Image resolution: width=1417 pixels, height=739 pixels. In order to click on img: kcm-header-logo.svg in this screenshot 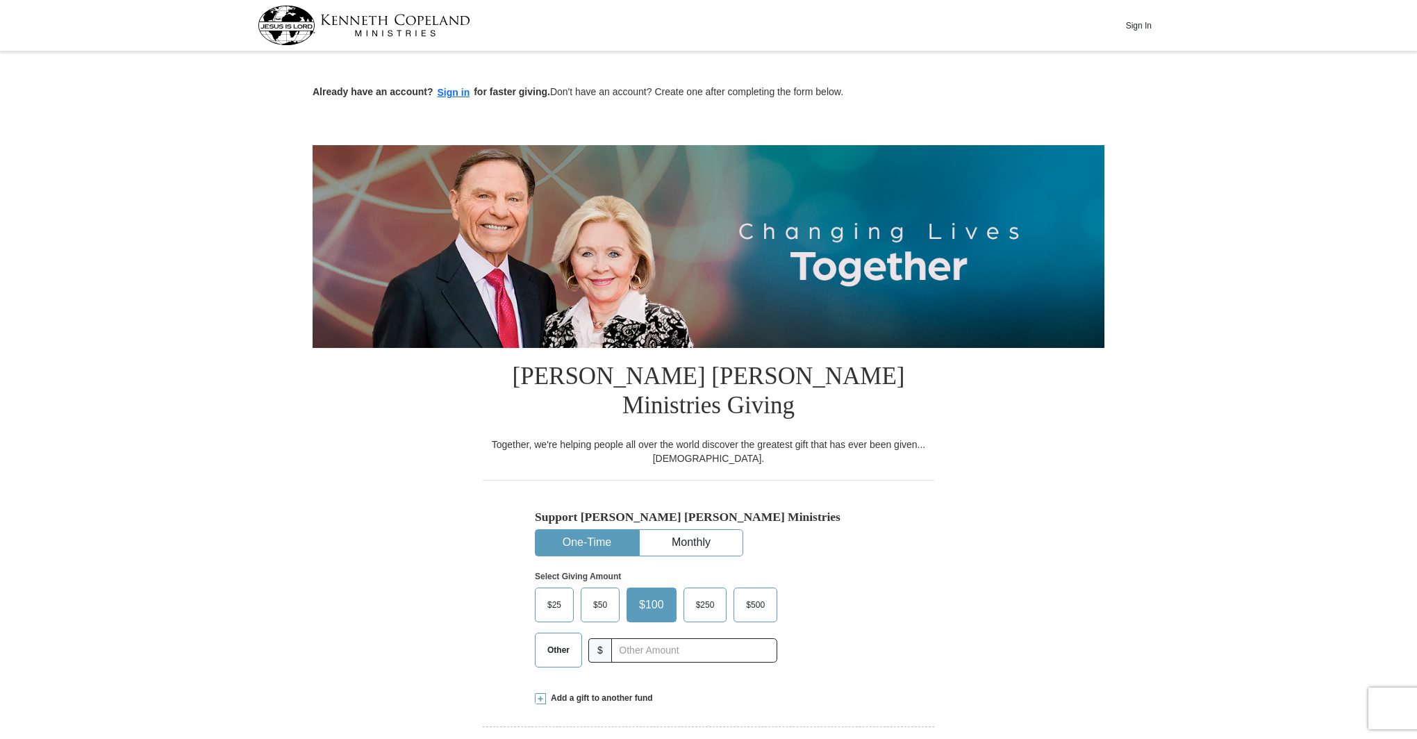, I will do `click(364, 25)`.